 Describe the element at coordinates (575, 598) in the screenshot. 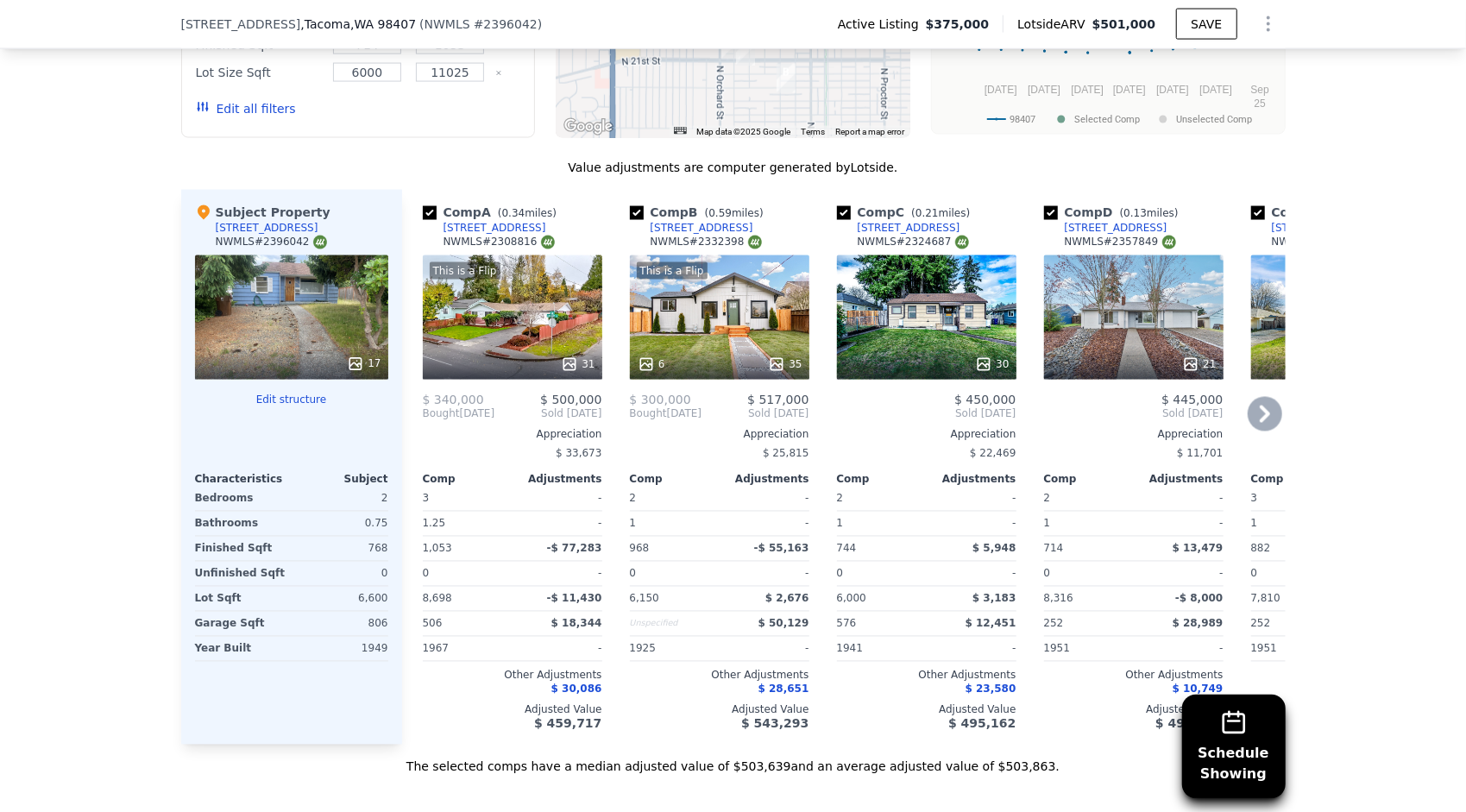

I see `span: -$ 11,430` at that location.